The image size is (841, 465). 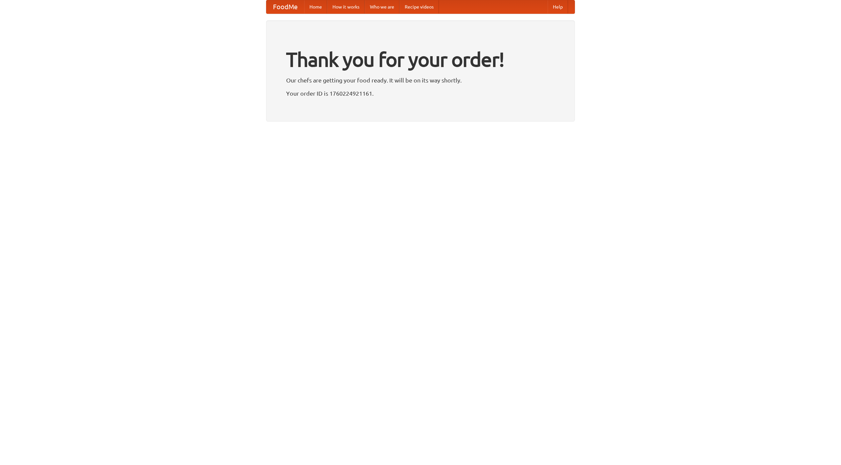 What do you see at coordinates (420, 93) in the screenshot?
I see `p: Your order ID is 1760224921161.` at bounding box center [420, 93].